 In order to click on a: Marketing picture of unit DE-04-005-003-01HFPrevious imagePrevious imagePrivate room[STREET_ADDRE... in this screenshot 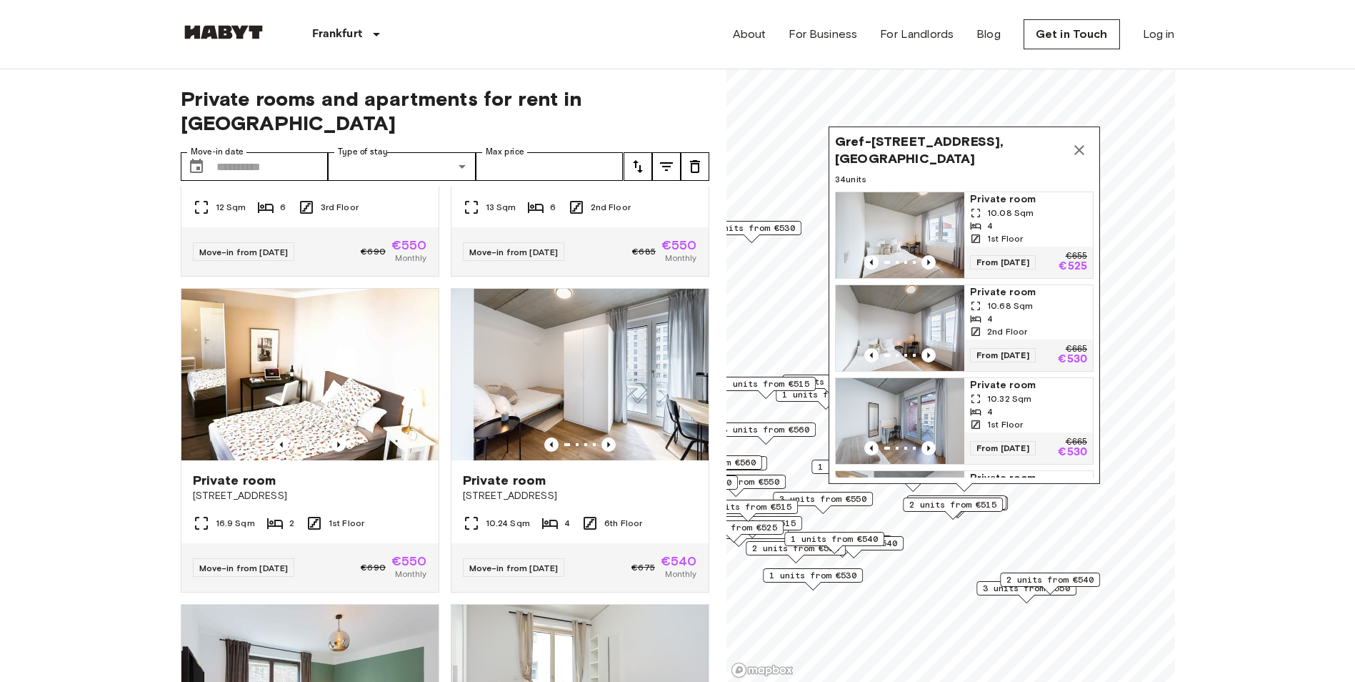, I will do `click(310, 440)`.